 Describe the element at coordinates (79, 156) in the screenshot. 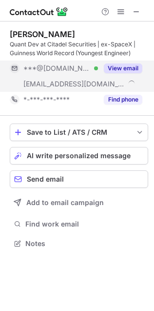

I see `span: AI write personalized message` at that location.